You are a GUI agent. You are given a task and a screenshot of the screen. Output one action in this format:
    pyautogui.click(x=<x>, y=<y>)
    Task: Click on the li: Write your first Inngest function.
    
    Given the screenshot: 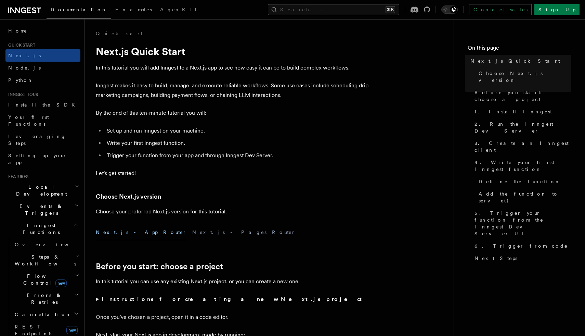 What is the action you would take?
    pyautogui.click(x=237, y=143)
    